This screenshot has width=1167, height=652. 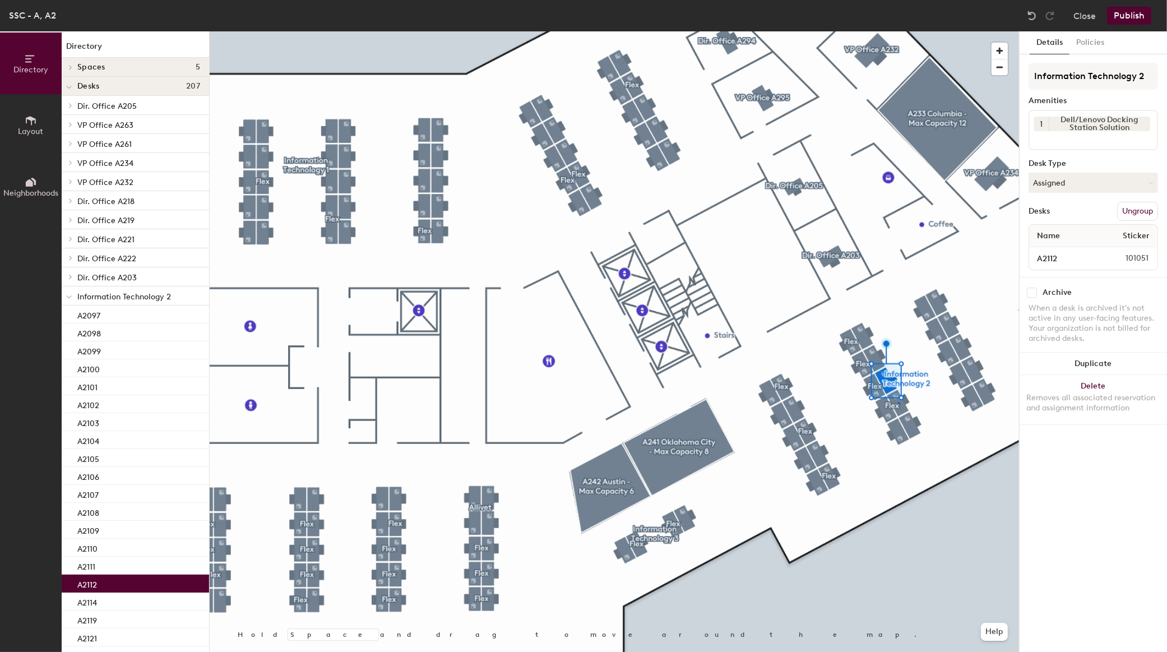 I want to click on span: Name, so click(x=1048, y=236).